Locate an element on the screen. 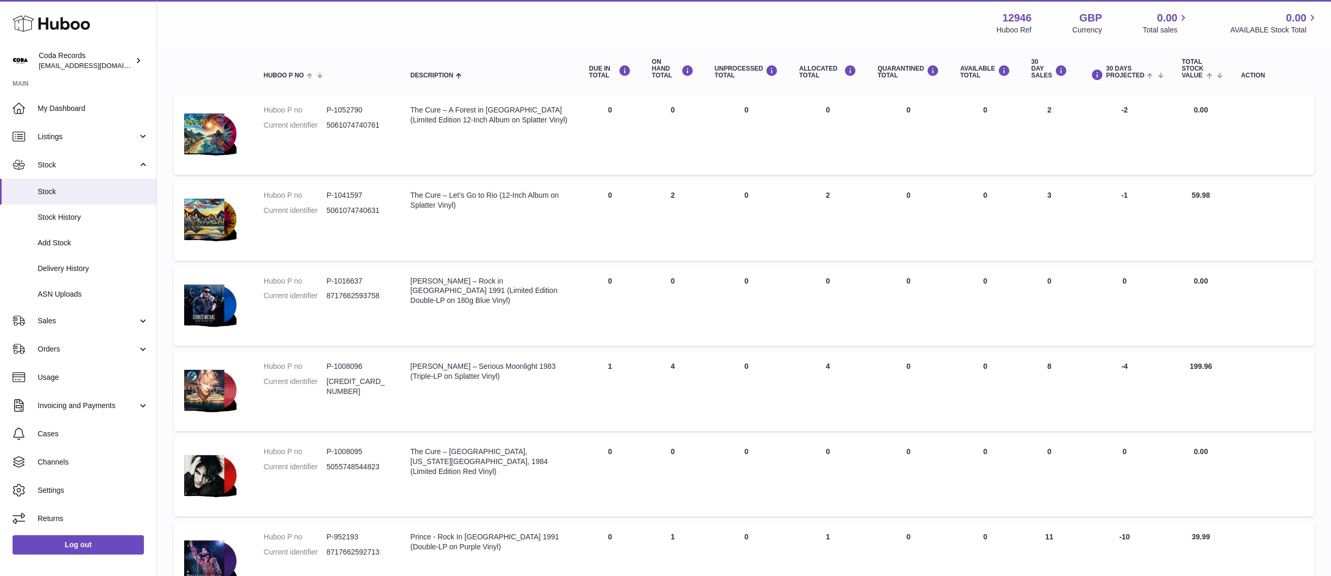 This screenshot has height=576, width=1331. img: haz@pcatmedia.com is located at coordinates (20, 61).